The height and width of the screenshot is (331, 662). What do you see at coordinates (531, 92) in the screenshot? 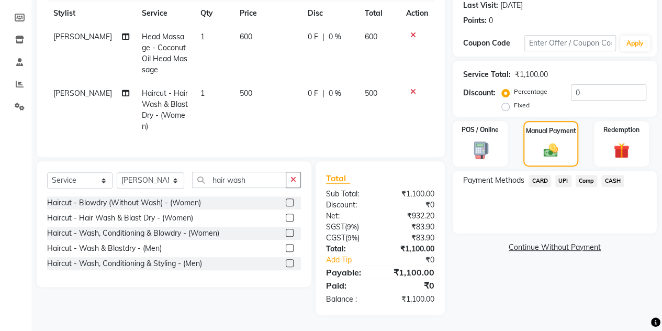
I see `label: Percentage` at bounding box center [531, 92].